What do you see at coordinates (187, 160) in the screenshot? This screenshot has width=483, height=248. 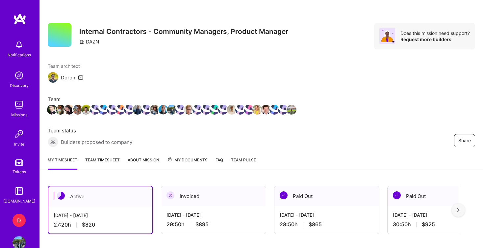 I see `span: My Documents` at bounding box center [187, 160].